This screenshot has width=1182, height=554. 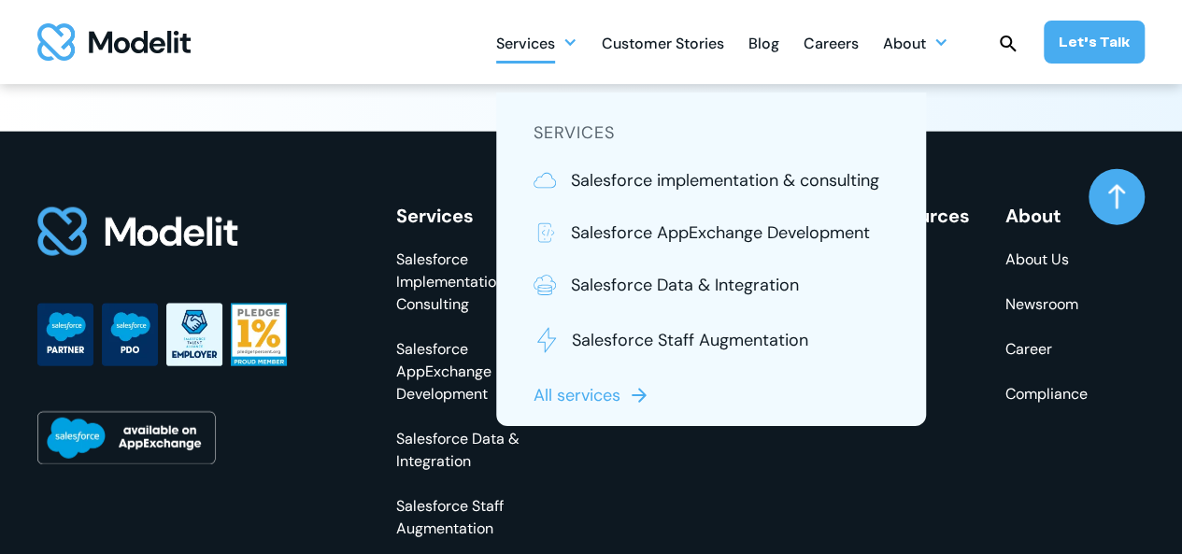 What do you see at coordinates (720, 233) in the screenshot?
I see `p: Salesforce AppExchange Development` at bounding box center [720, 233].